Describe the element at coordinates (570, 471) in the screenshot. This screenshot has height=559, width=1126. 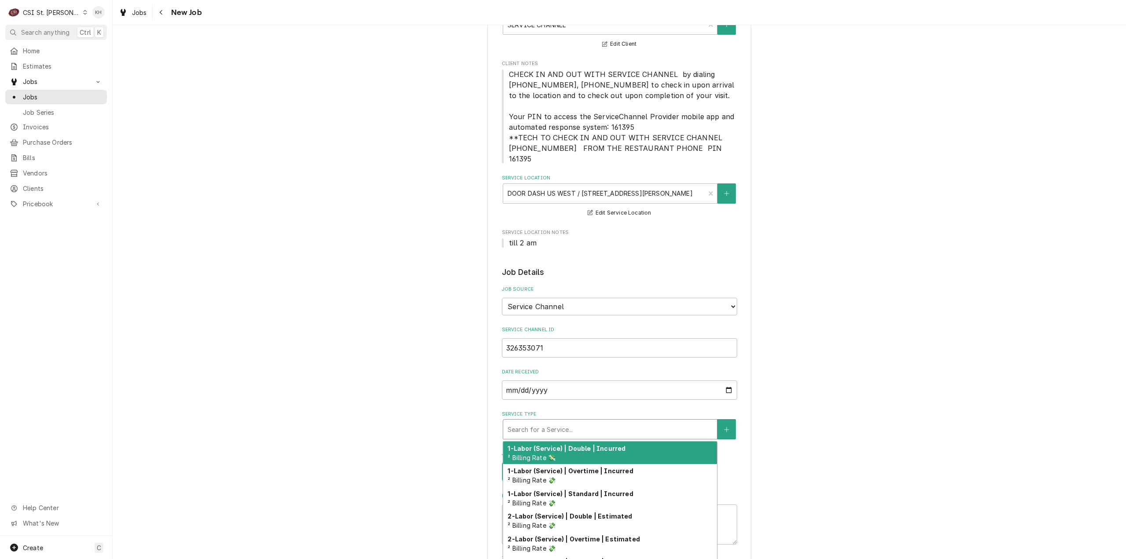
I see `strong: 1-Labor (Service) | Overtime | Incurred` at that location.